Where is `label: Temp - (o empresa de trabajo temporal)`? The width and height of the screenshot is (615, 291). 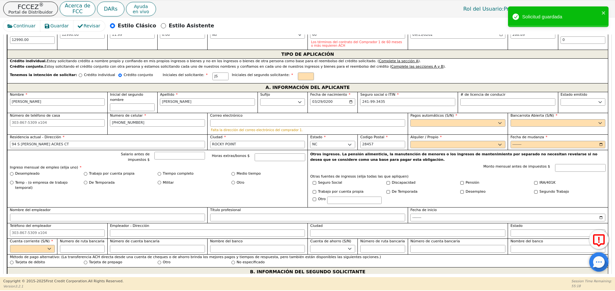
label: Temp - (o empresa de trabajo temporal) is located at coordinates (49, 185).